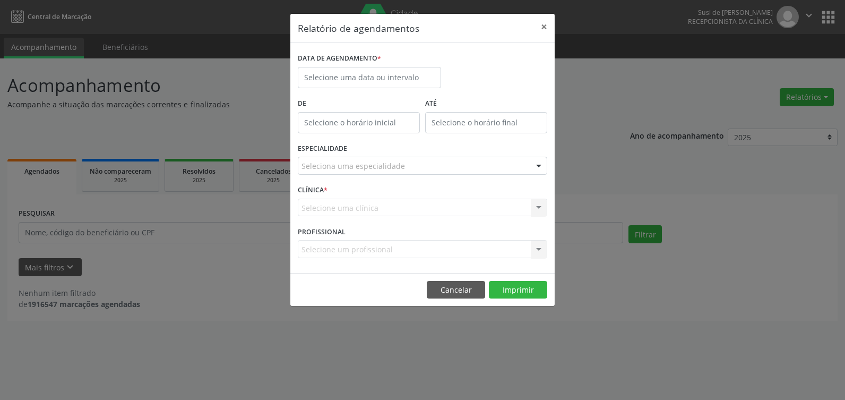 This screenshot has width=845, height=400. What do you see at coordinates (456, 290) in the screenshot?
I see `button: Cancelar` at bounding box center [456, 290].